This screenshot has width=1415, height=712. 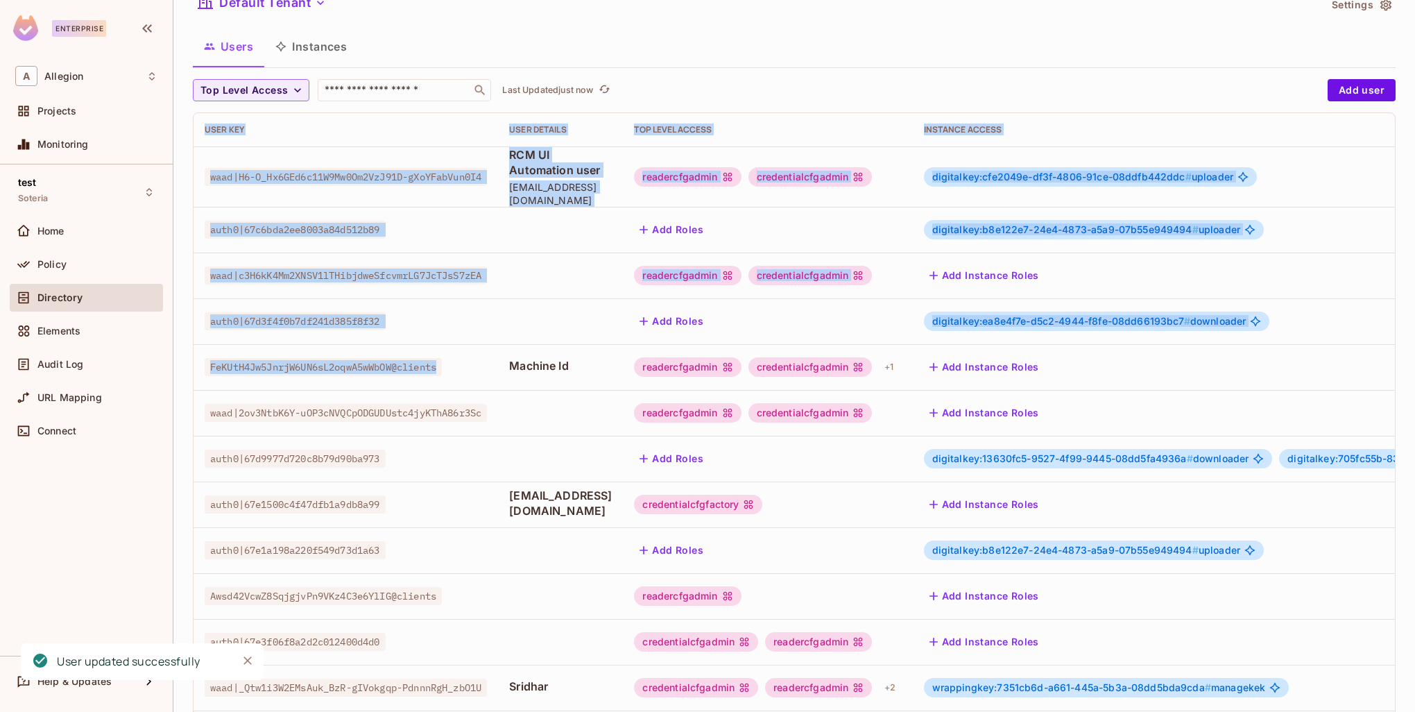 I want to click on img: SReyMgAAAABJRU5ErkJggg==, so click(x=26, y=28).